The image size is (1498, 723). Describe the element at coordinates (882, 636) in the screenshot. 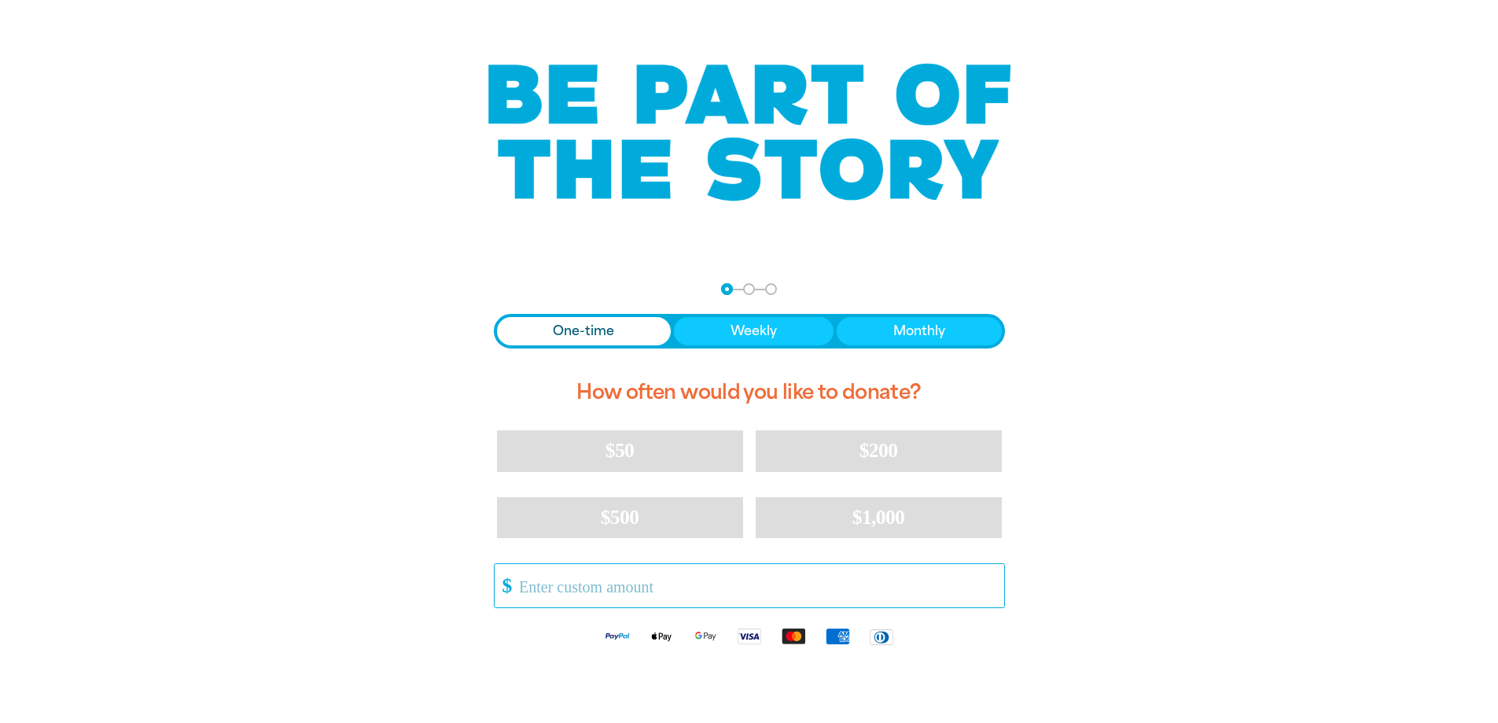

I see `img: Diners Club logo` at that location.